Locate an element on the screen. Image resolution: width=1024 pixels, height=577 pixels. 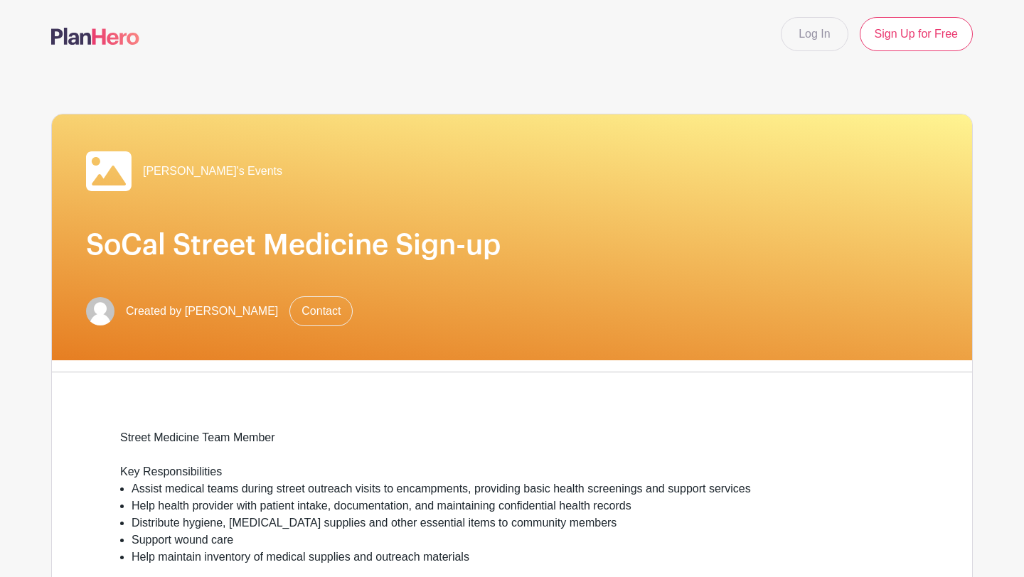
li: Assist medical teams during street outreach visits to encampments, providing basic health screeni... is located at coordinates (517, 489).